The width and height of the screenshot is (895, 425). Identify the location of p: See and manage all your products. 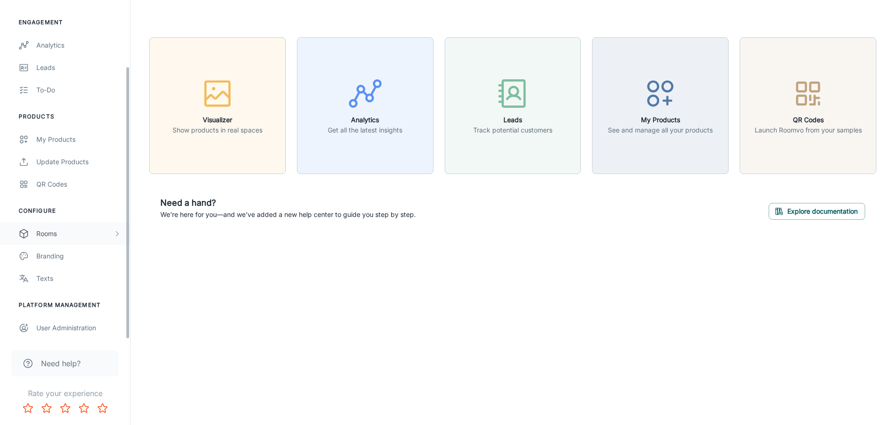
(660, 130).